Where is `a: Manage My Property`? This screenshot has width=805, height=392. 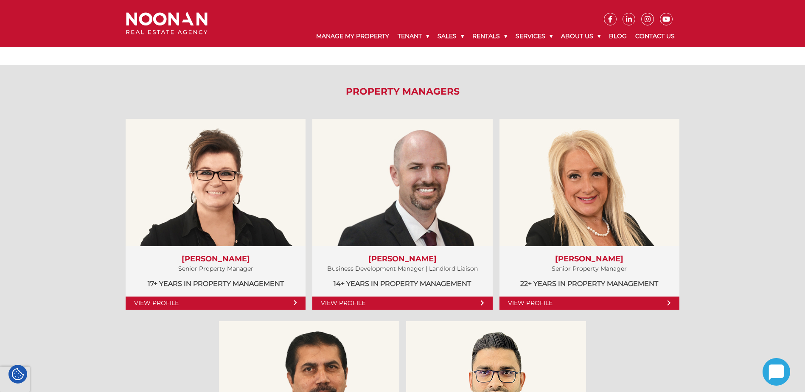 a: Manage My Property is located at coordinates (353, 36).